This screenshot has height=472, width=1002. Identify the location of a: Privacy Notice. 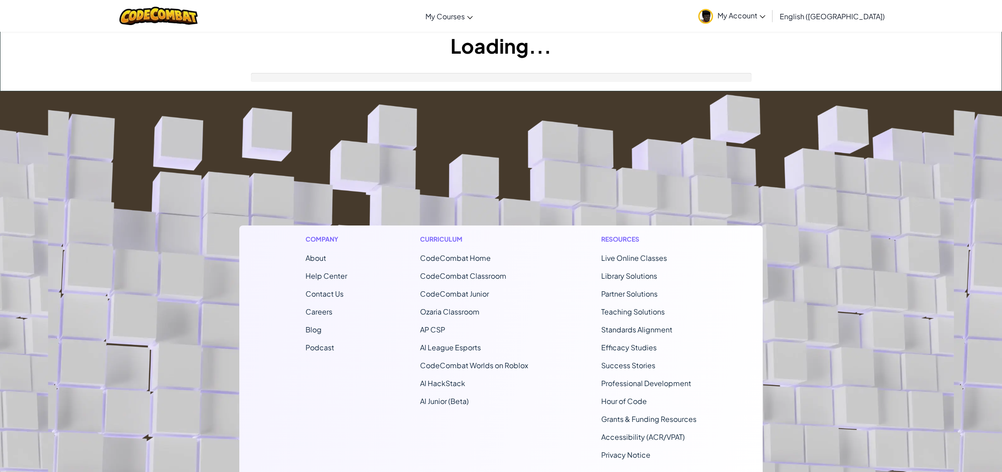
(626, 455).